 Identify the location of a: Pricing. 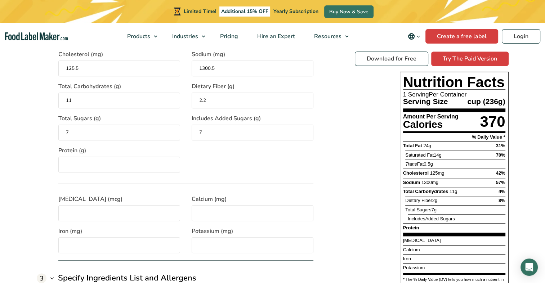
(228, 36).